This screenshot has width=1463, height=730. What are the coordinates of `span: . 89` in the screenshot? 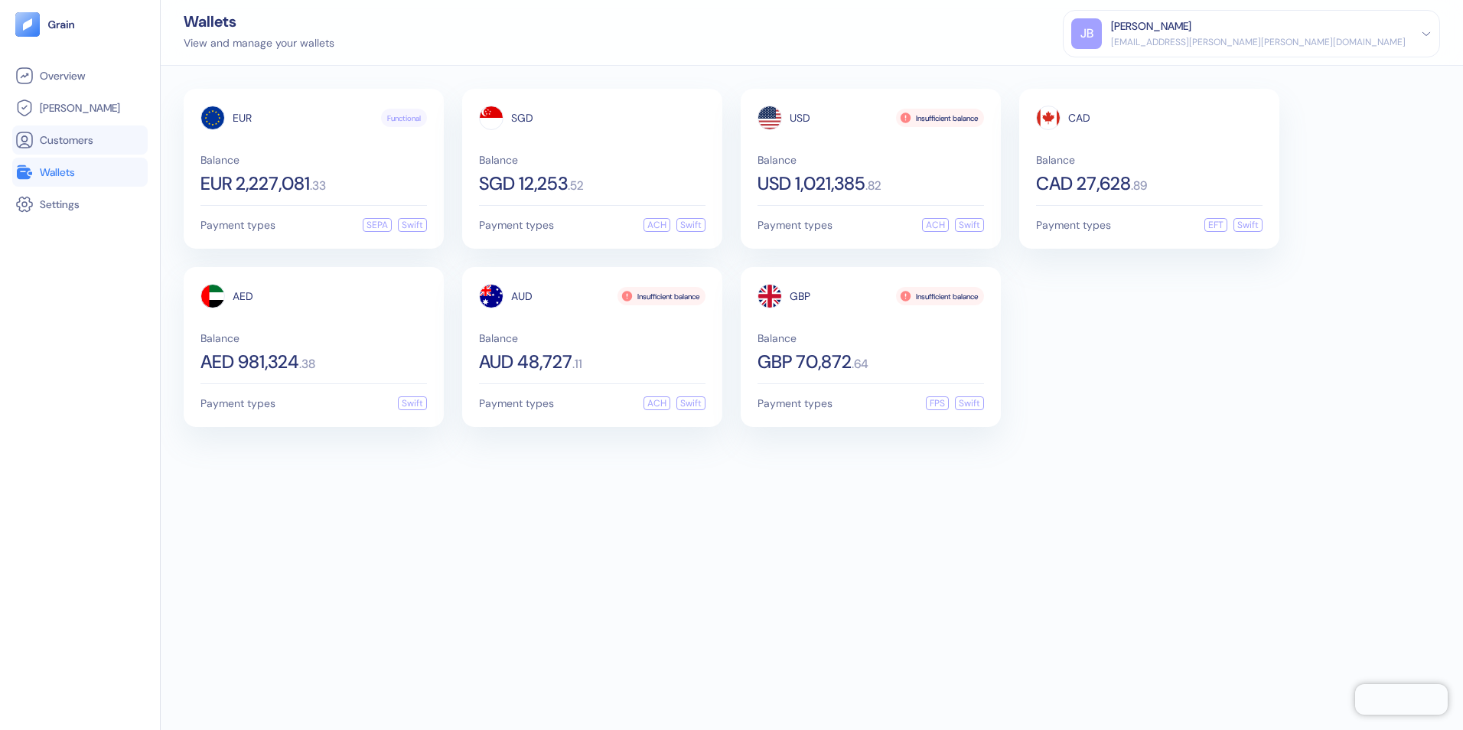 It's located at (1139, 186).